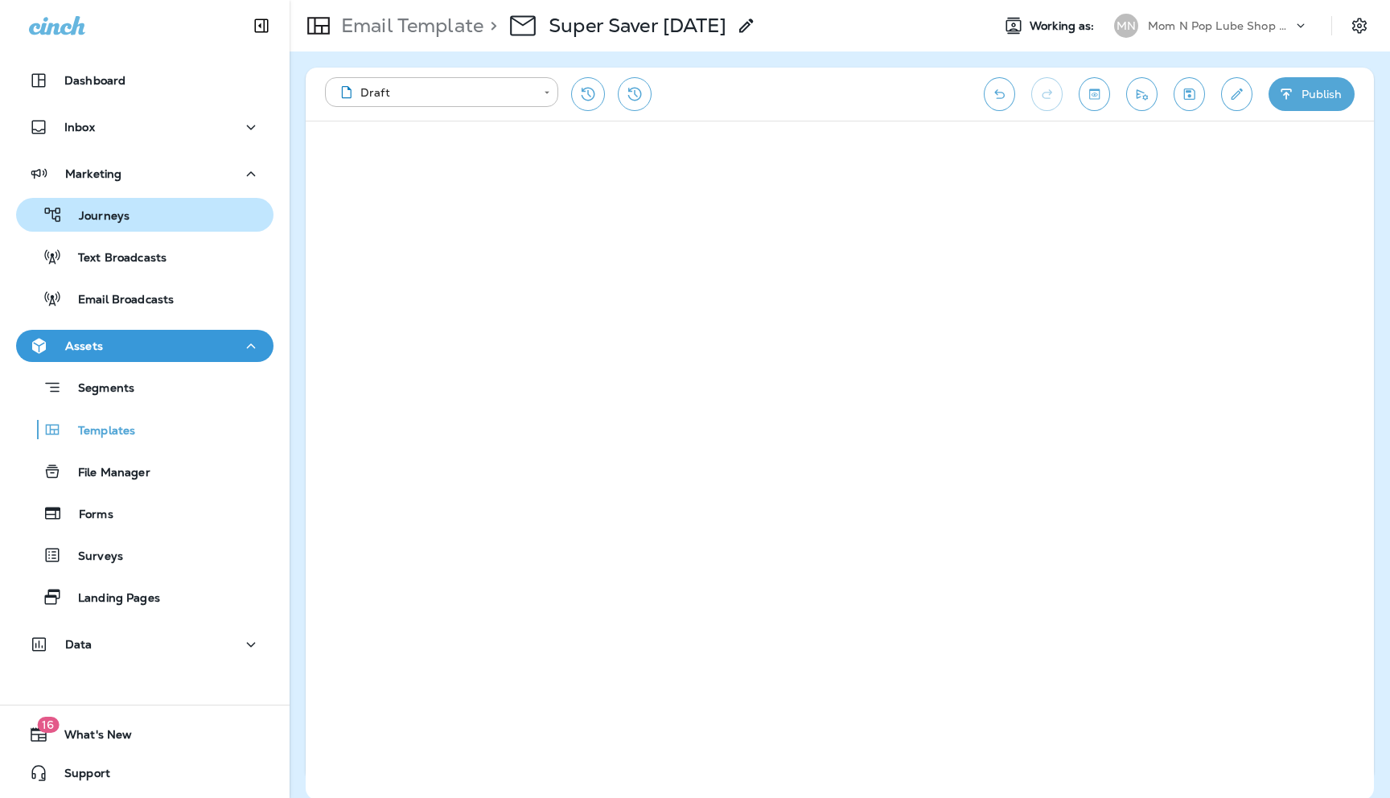 The width and height of the screenshot is (1390, 798). Describe the element at coordinates (409, 26) in the screenshot. I see `p: Email Template` at that location.